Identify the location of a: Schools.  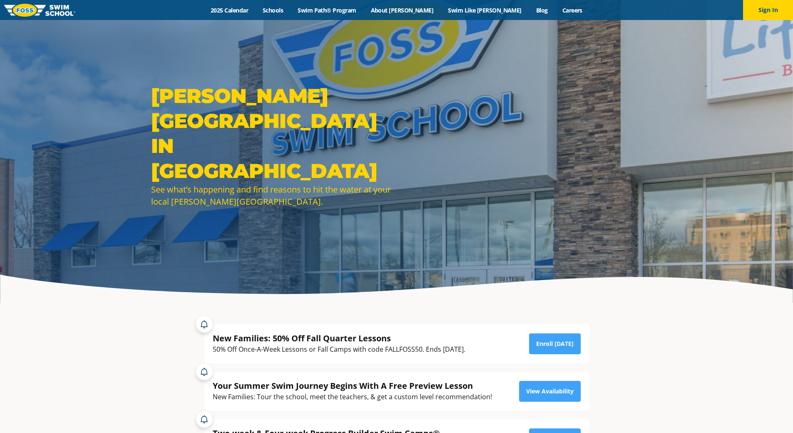
(273, 10).